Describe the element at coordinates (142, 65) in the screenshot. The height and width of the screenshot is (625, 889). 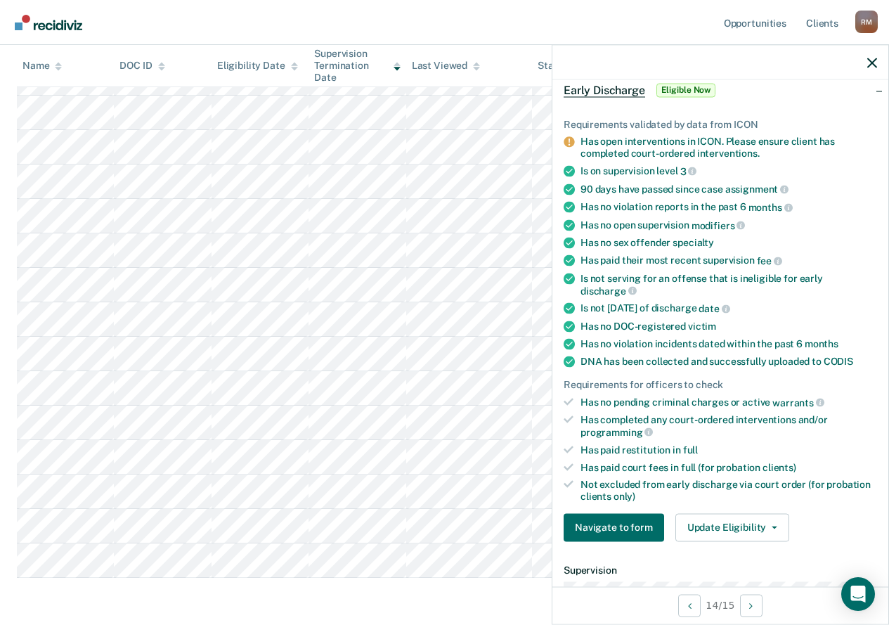
I see `div: DOC ID` at that location.